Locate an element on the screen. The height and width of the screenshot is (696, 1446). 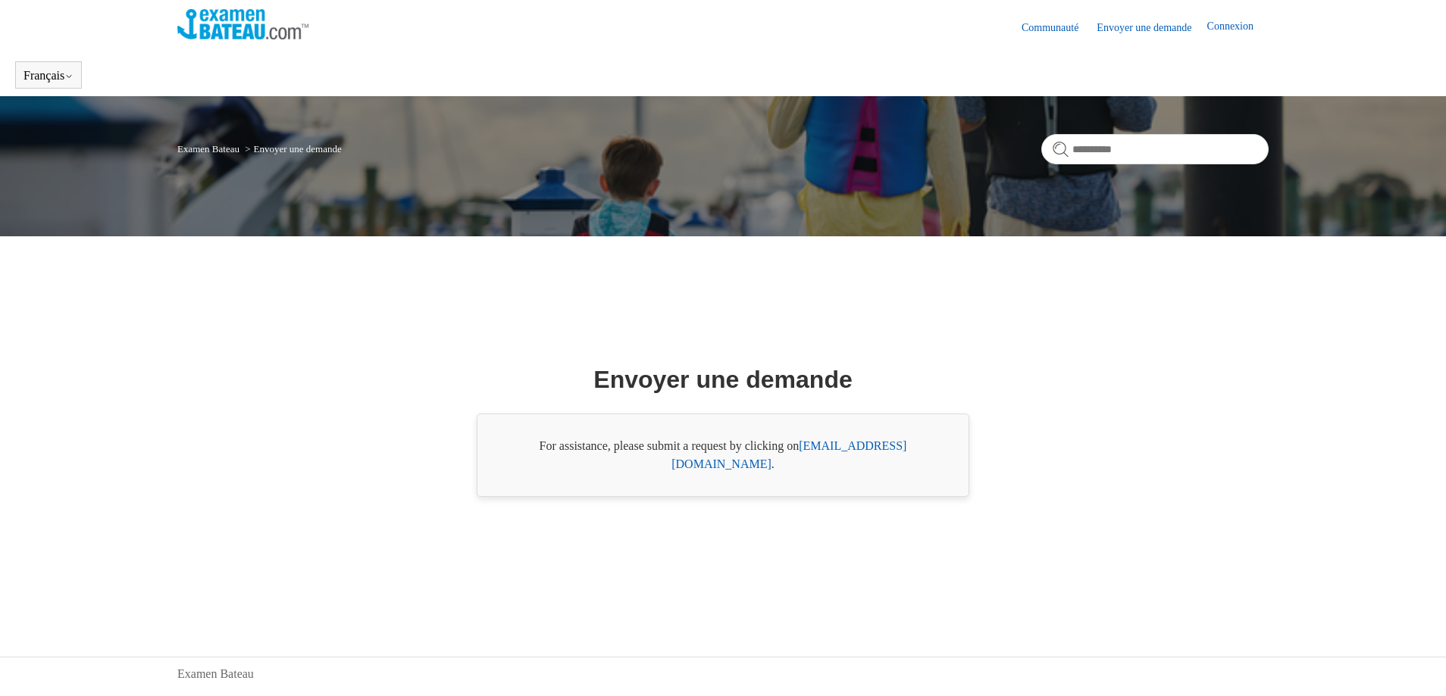
a: Envoyer une demande is located at coordinates (1151, 27).